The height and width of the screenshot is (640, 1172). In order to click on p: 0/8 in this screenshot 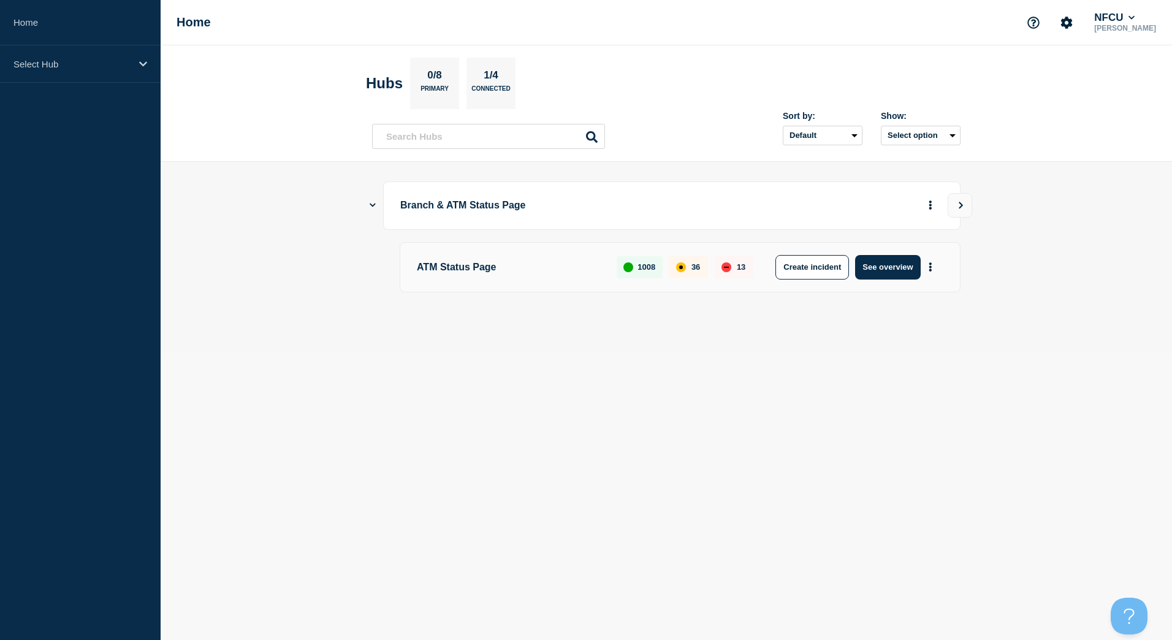, I will do `click(435, 77)`.